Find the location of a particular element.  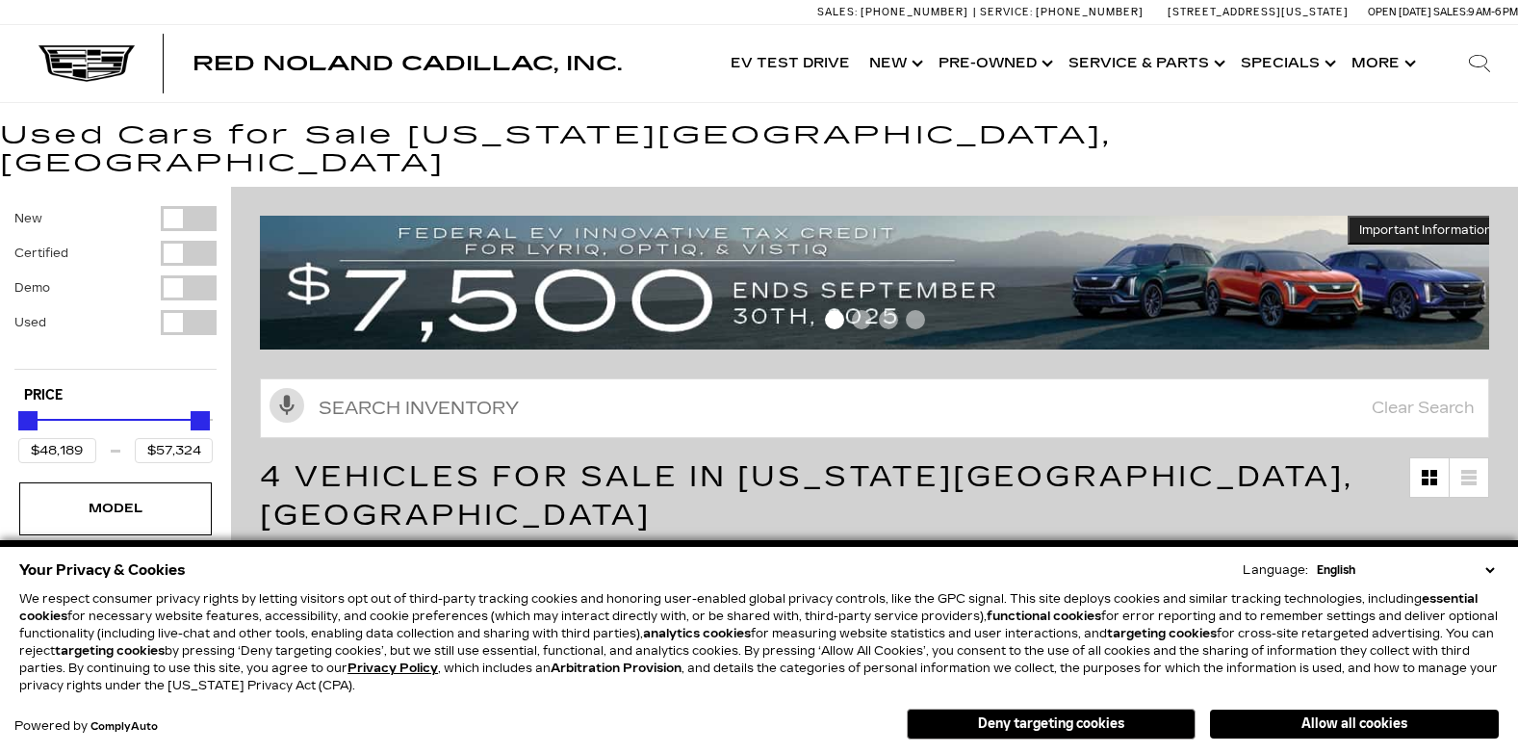

a: Cadillac Dark Logo with Cadillac White Text is located at coordinates (87, 64).